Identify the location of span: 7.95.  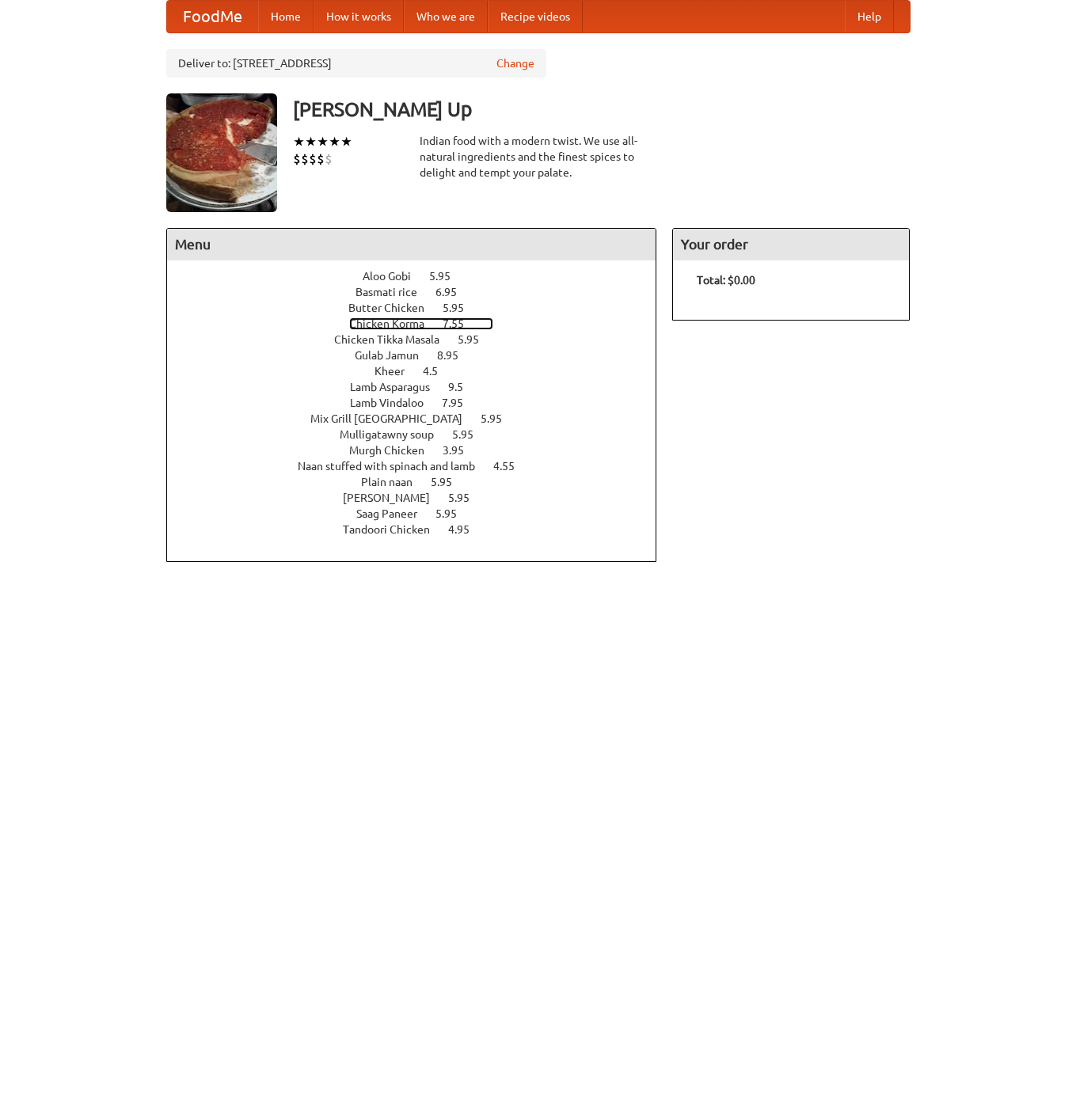
(460, 403).